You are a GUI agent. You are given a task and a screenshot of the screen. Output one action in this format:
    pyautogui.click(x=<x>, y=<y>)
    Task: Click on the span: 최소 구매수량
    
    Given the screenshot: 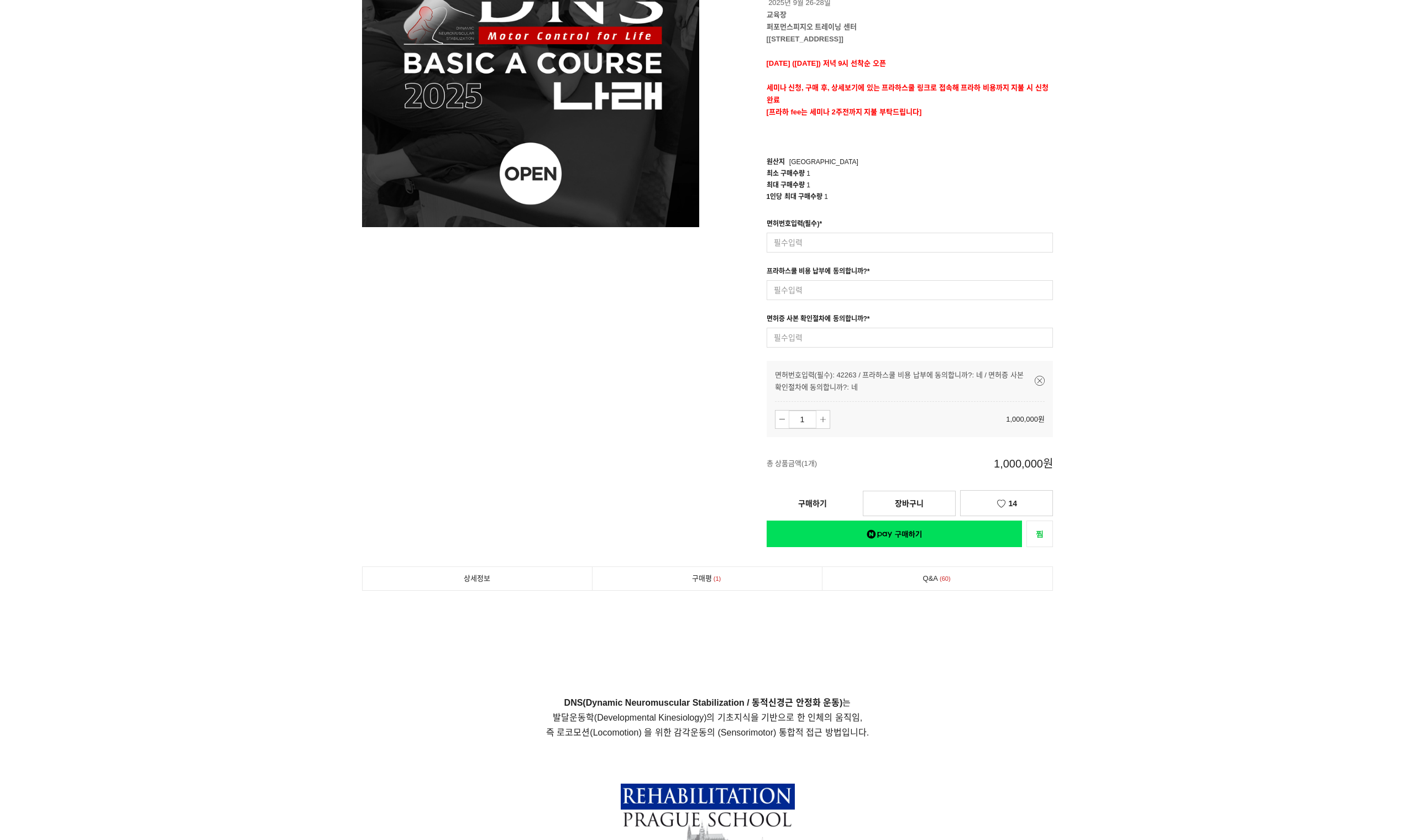 What is the action you would take?
    pyautogui.click(x=786, y=174)
    